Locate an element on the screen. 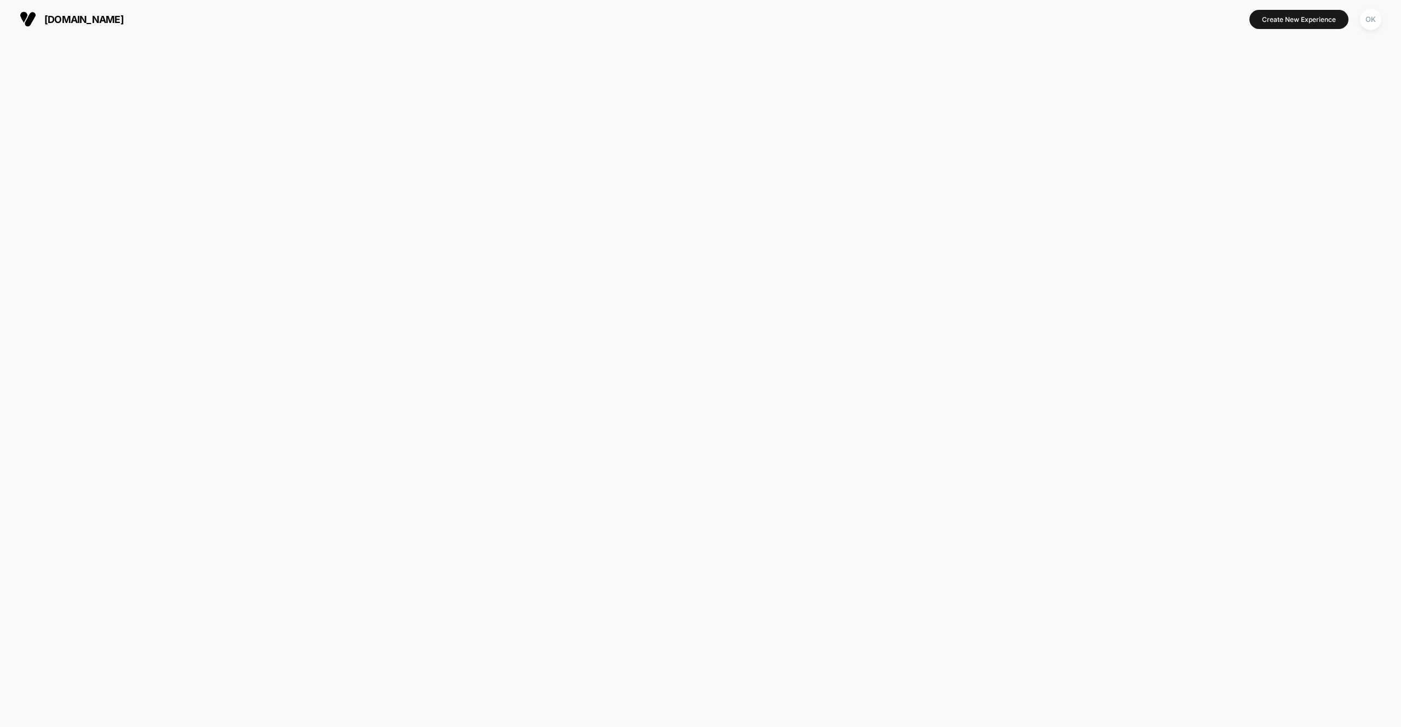 The height and width of the screenshot is (727, 1401). div: OK is located at coordinates (1370, 19).